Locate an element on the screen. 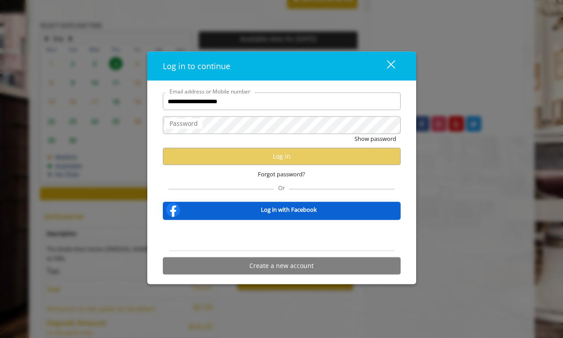 The image size is (563, 338). div: close dialog is located at coordinates (385, 66).